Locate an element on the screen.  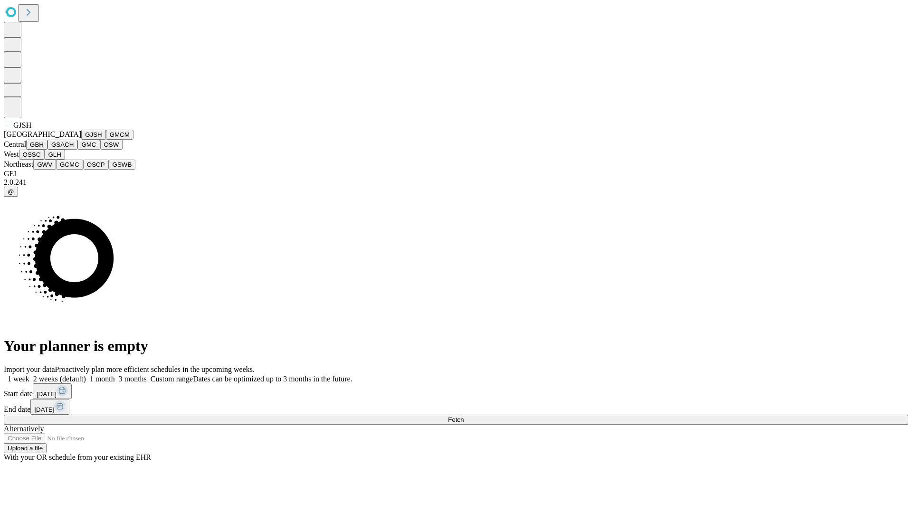
button: GMC is located at coordinates (88, 144).